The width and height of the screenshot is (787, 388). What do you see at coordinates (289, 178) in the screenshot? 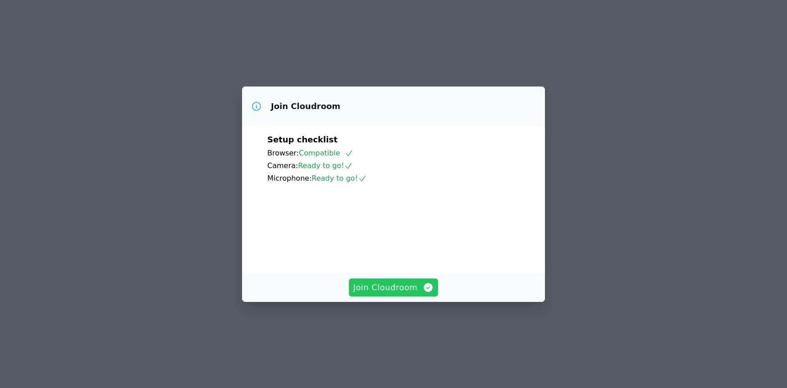
I see `span: Microphone:` at bounding box center [289, 178].